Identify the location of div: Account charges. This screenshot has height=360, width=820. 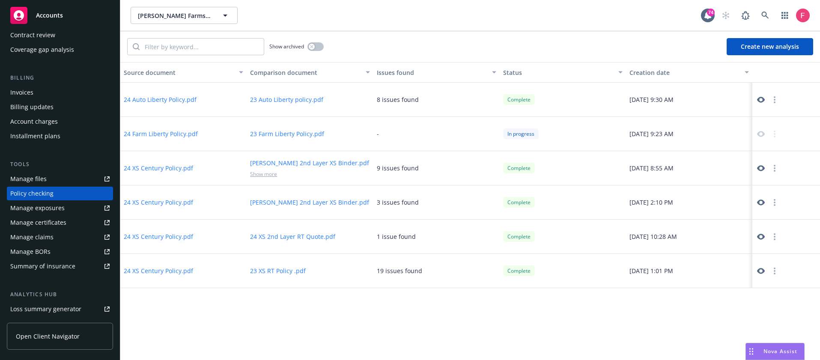
(34, 122).